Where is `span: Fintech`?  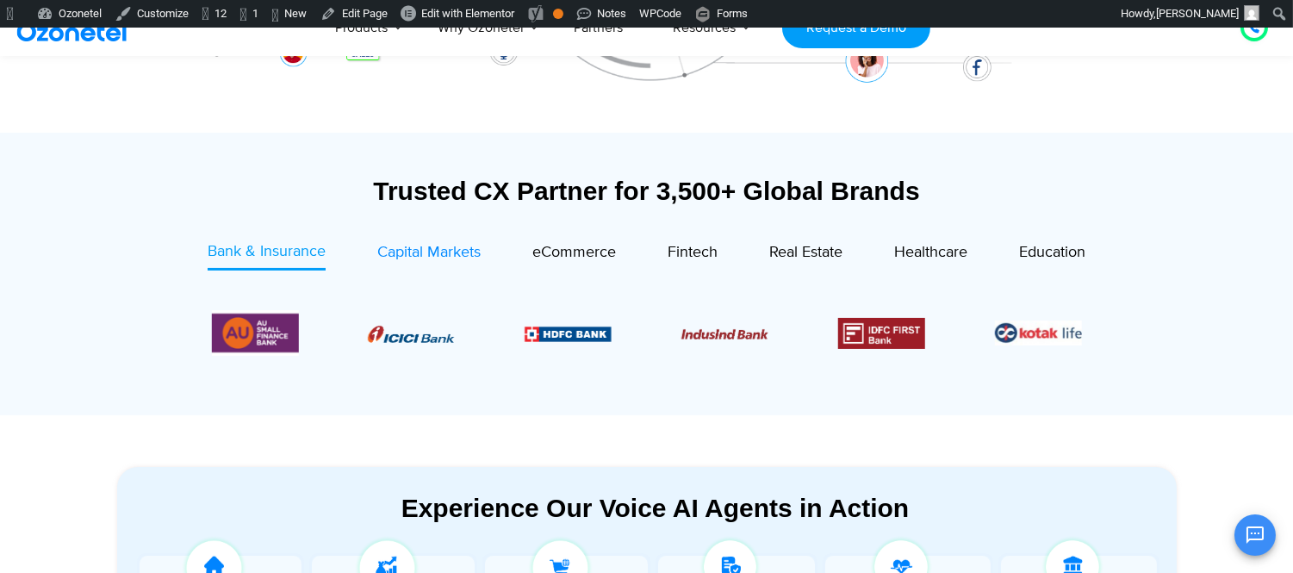
span: Fintech is located at coordinates (693, 252).